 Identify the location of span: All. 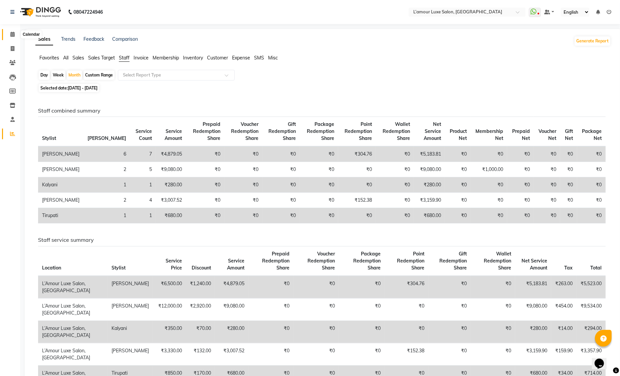
(66, 58).